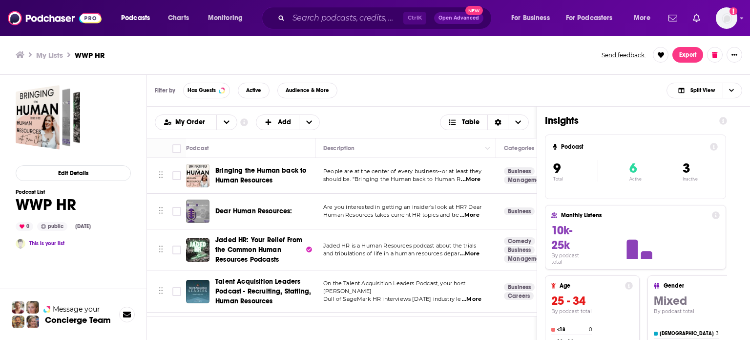  I want to click on p: Total, so click(576, 179).